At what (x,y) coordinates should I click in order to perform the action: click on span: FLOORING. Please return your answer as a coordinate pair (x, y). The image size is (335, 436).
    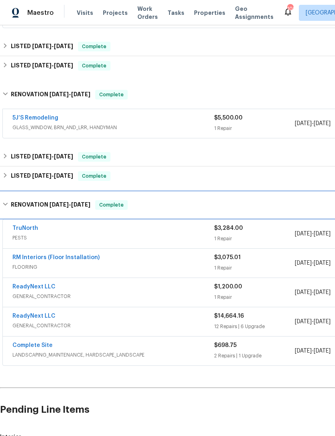
    Looking at the image, I should click on (113, 267).